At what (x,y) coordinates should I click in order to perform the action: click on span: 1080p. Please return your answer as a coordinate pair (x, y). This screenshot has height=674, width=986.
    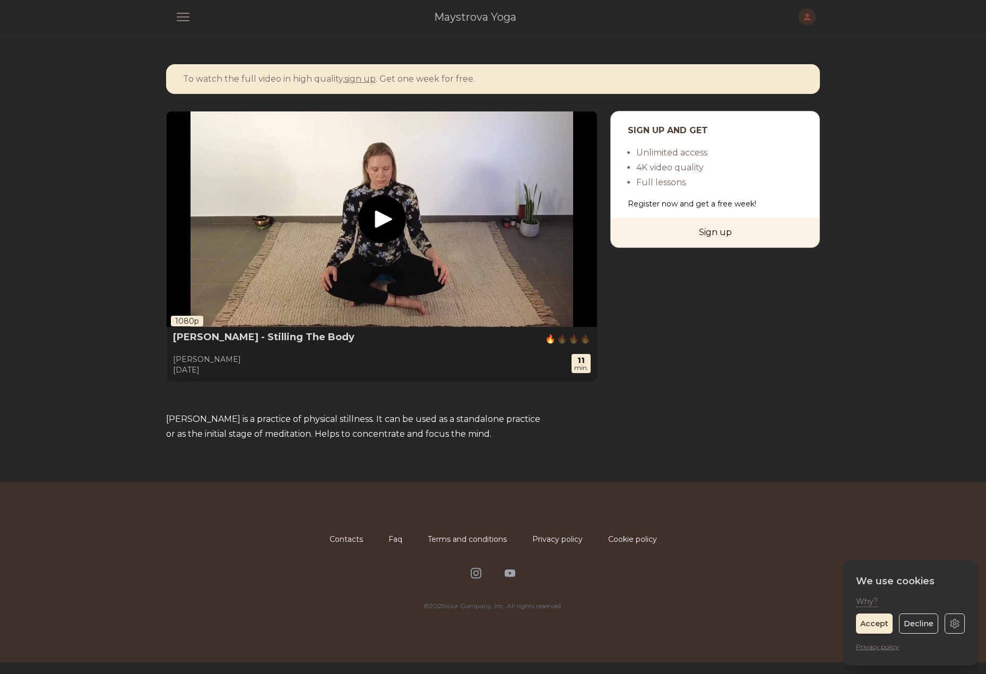
    Looking at the image, I should click on (187, 321).